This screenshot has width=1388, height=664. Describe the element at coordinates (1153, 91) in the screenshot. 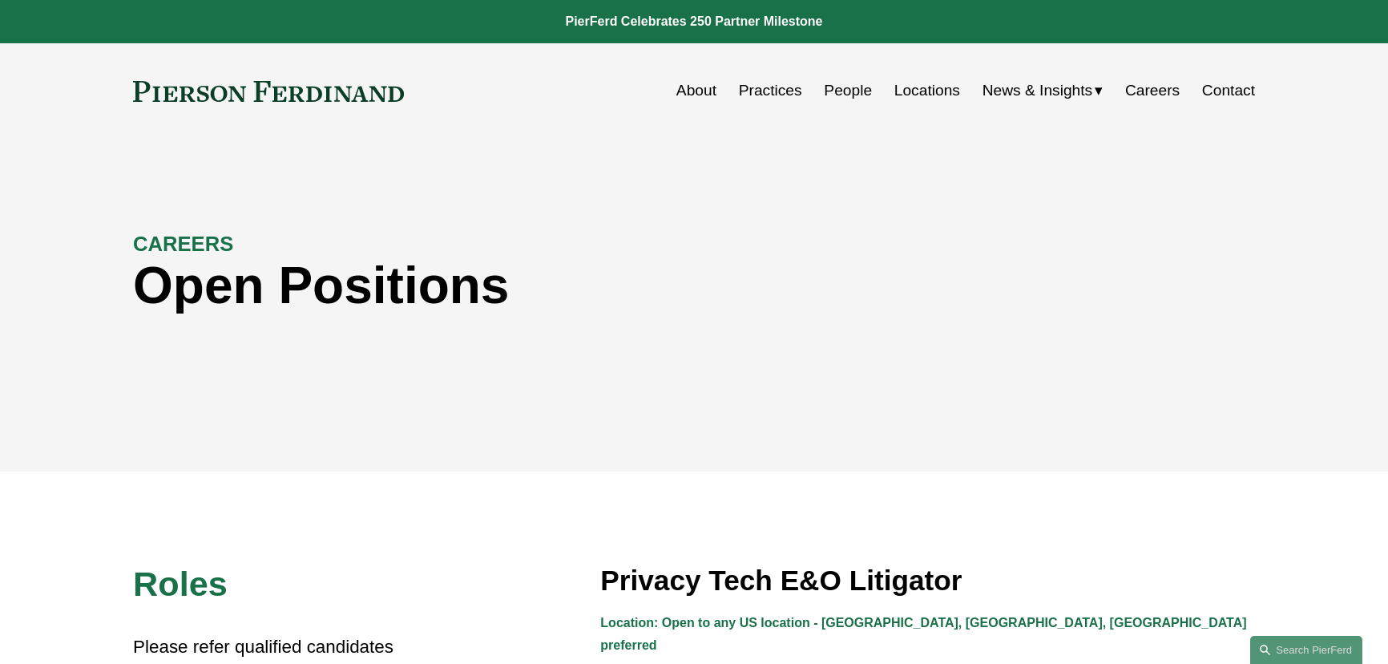

I see `a: Careers` at that location.